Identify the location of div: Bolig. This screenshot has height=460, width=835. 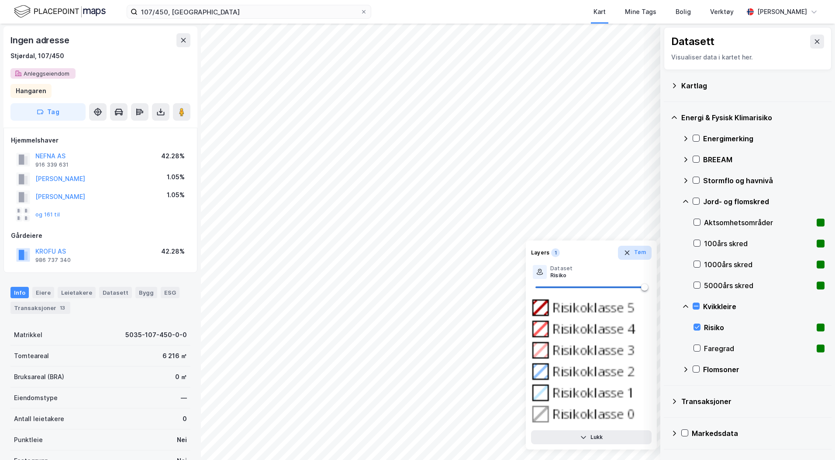
(683, 12).